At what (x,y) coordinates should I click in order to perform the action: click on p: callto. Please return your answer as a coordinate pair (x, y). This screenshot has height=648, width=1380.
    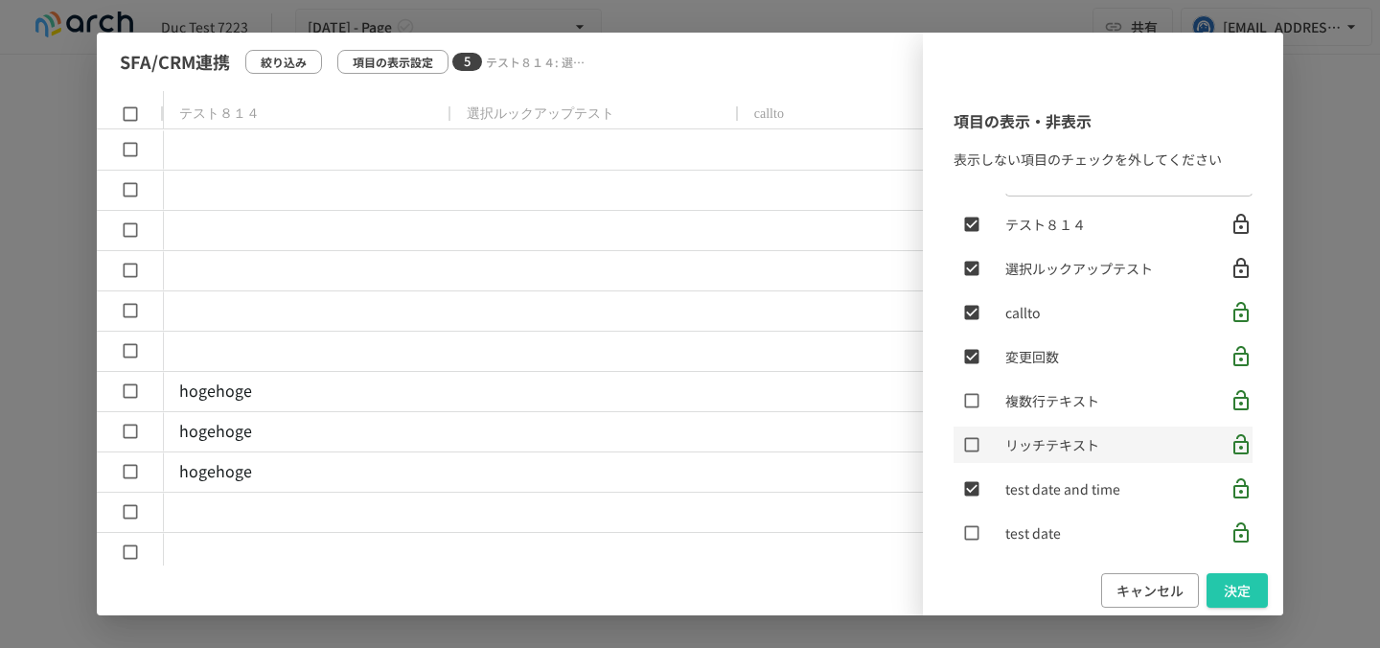
    Looking at the image, I should click on (1023, 312).